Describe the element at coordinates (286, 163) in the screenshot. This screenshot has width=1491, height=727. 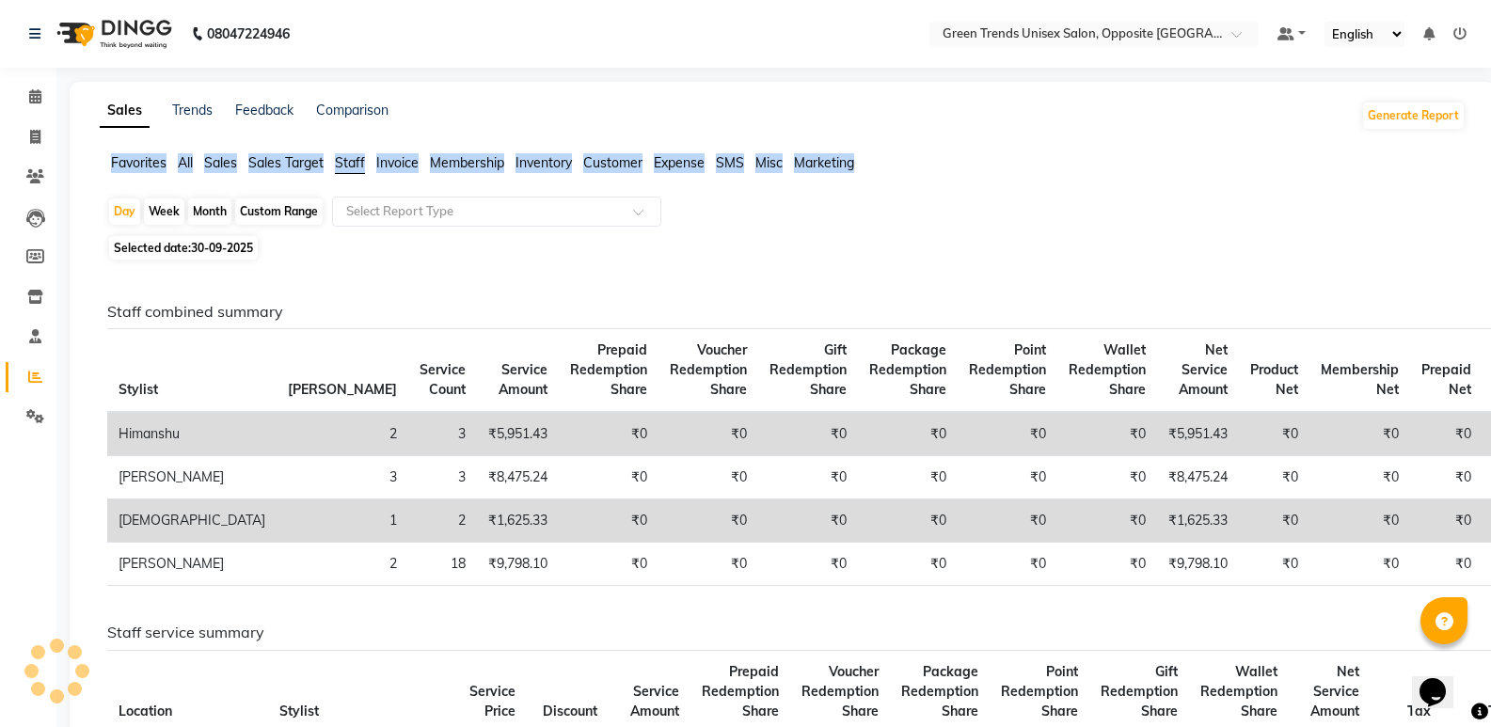
I see `span: Sales Target` at that location.